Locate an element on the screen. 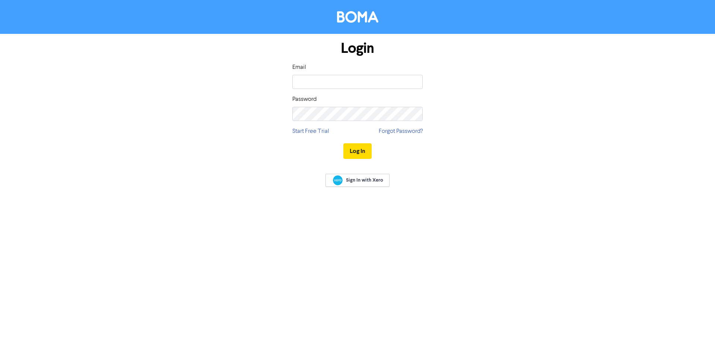 This screenshot has width=715, height=342. img: BOMA Logo is located at coordinates (358, 17).